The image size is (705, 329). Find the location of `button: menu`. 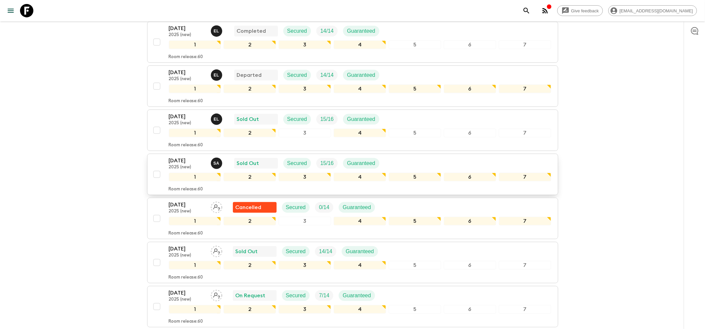

button: menu is located at coordinates (11, 11).